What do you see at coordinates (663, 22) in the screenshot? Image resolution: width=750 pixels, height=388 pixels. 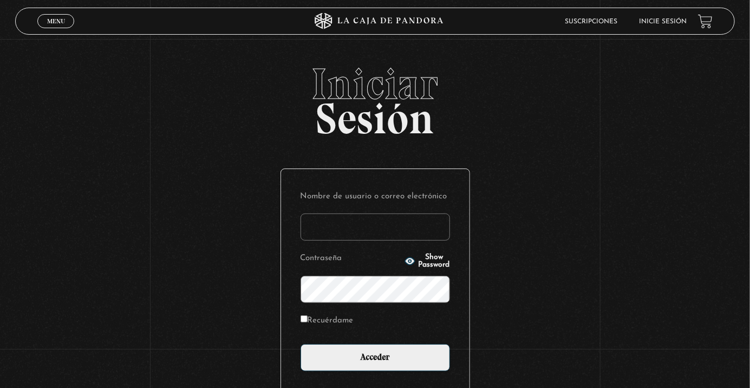 I see `a: Inicie sesión` at bounding box center [663, 22].